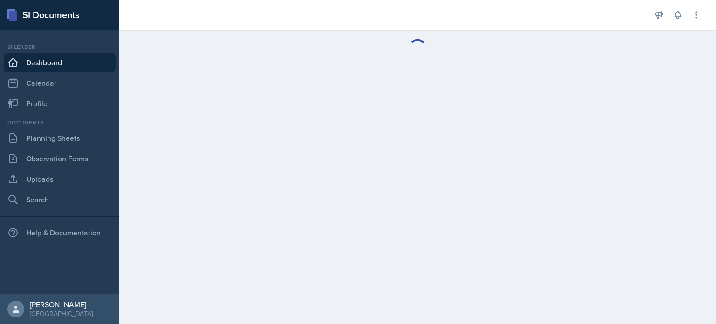 The height and width of the screenshot is (324, 716). I want to click on a: Planning Sheets, so click(60, 138).